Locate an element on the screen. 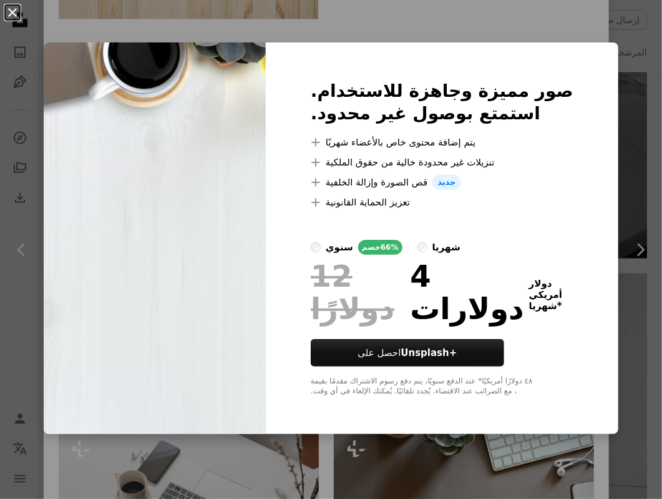  input: سنويخصم66% is located at coordinates (316, 247).